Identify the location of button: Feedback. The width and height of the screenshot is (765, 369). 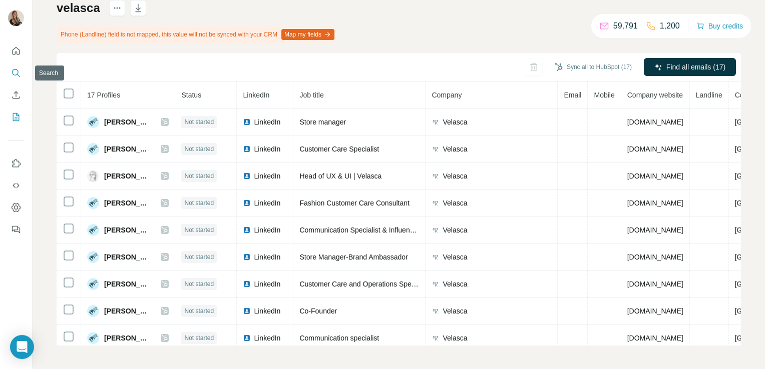
(16, 230).